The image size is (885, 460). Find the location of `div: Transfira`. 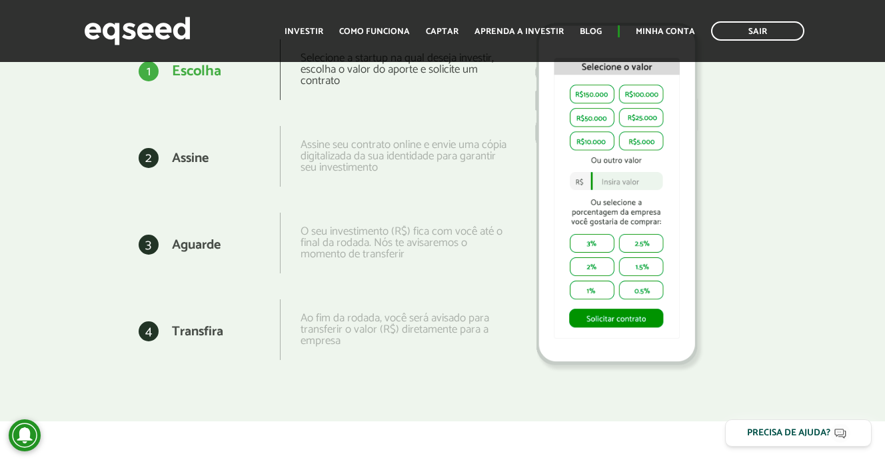

div: Transfira is located at coordinates (197, 332).